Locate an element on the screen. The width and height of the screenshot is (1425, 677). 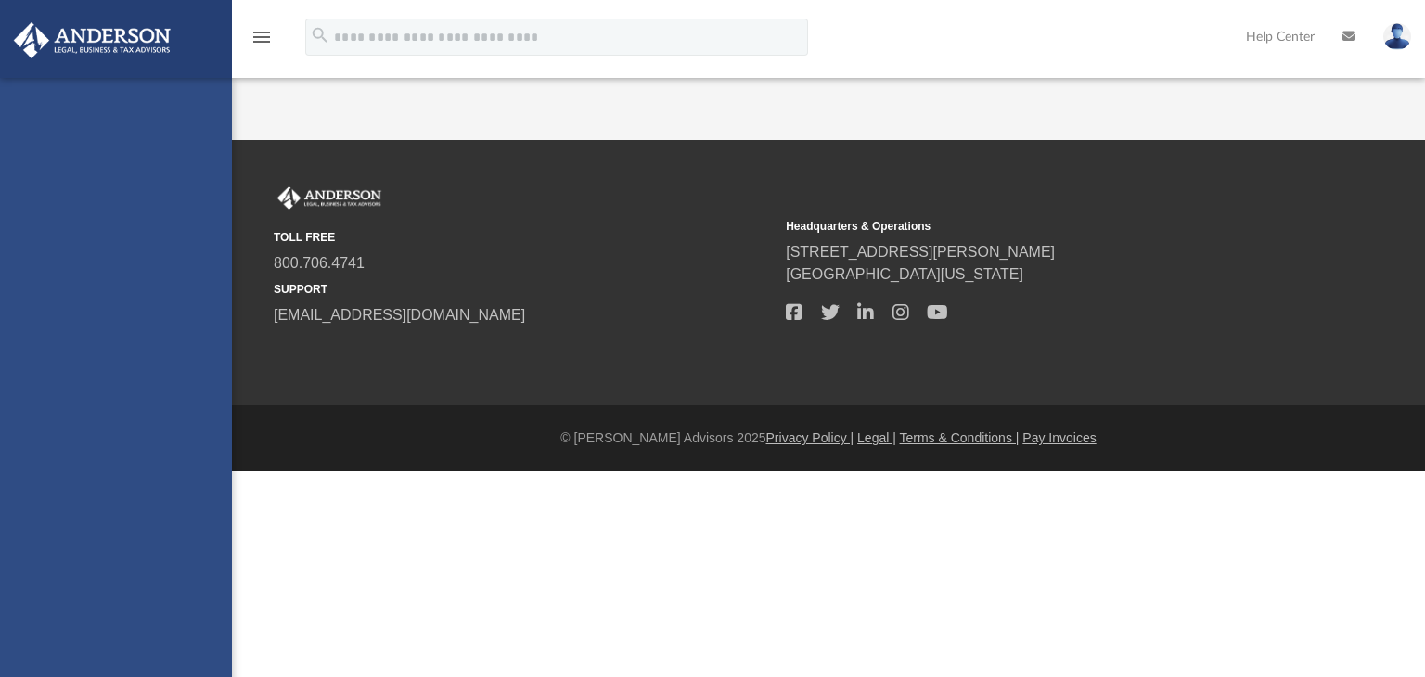
small: Headquarters & Operations is located at coordinates (1035, 226).